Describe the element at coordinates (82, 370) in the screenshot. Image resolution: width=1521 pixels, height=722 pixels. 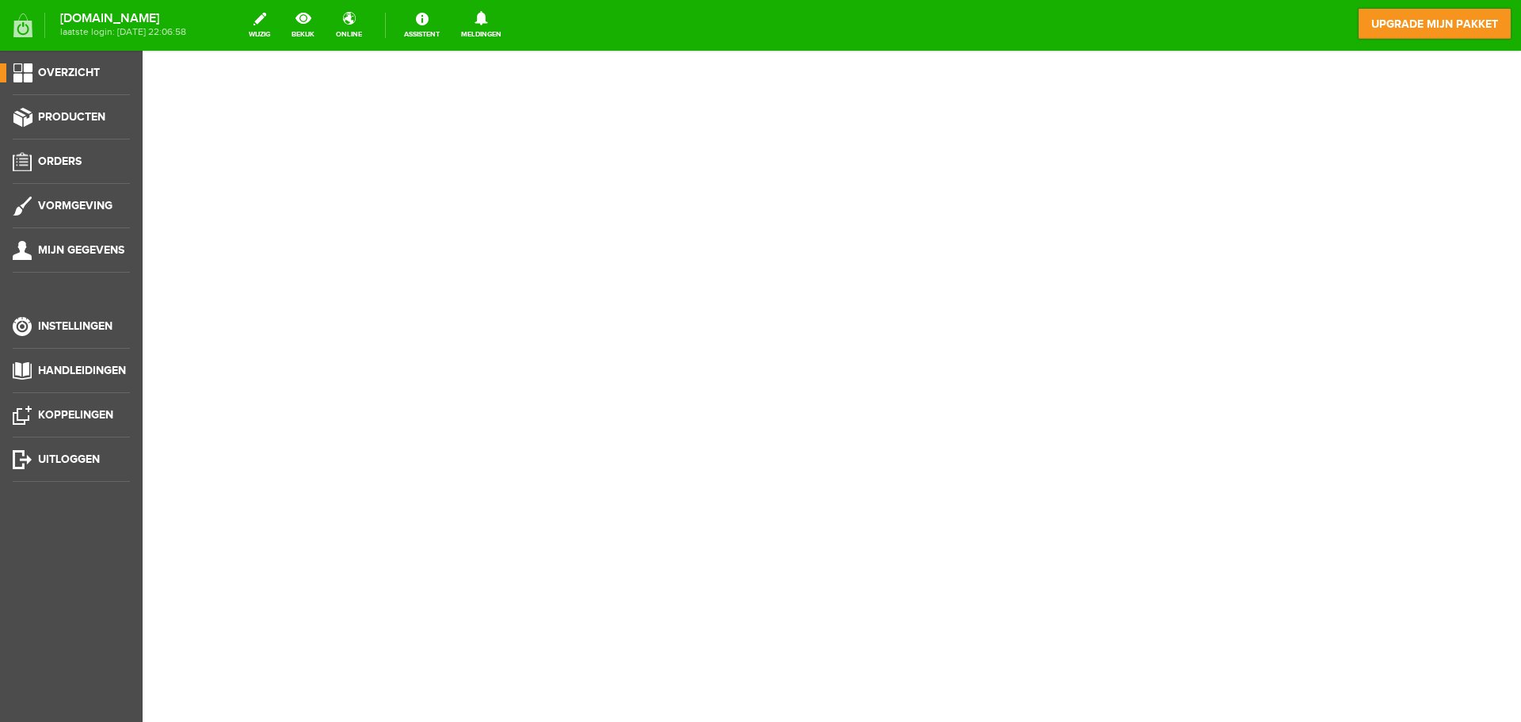
I see `span: Handleidingen` at that location.